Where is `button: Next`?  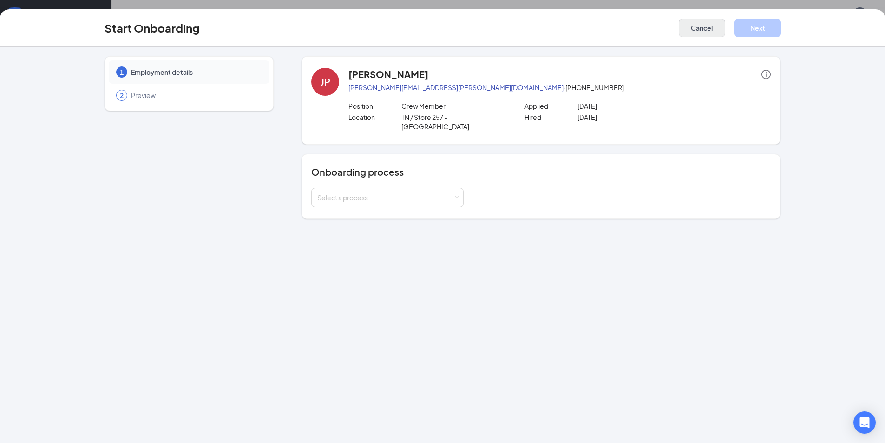
button: Next is located at coordinates (758, 28).